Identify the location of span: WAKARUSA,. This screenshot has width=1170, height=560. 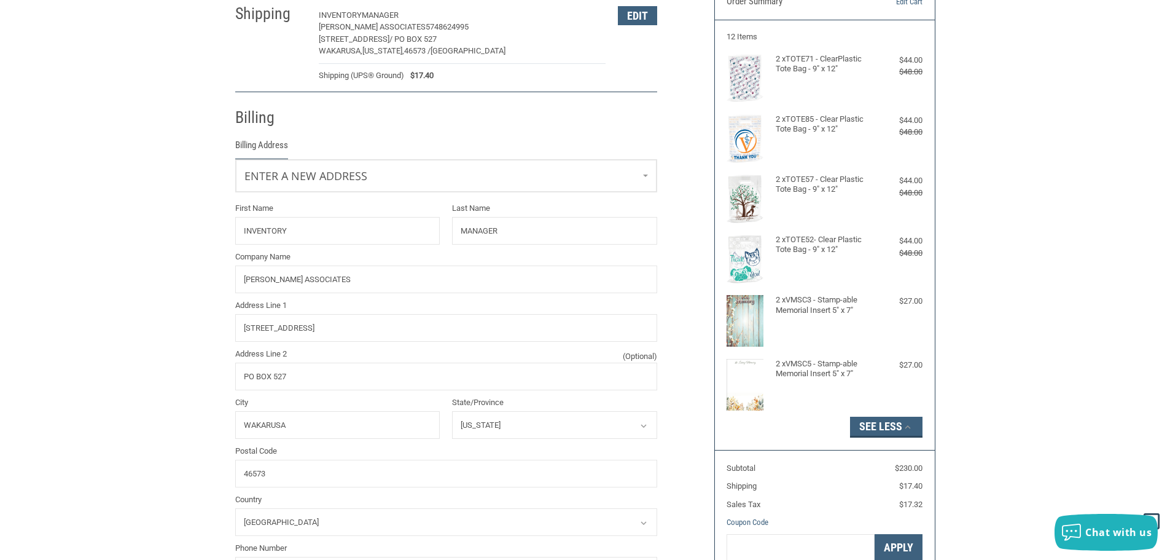
(340, 50).